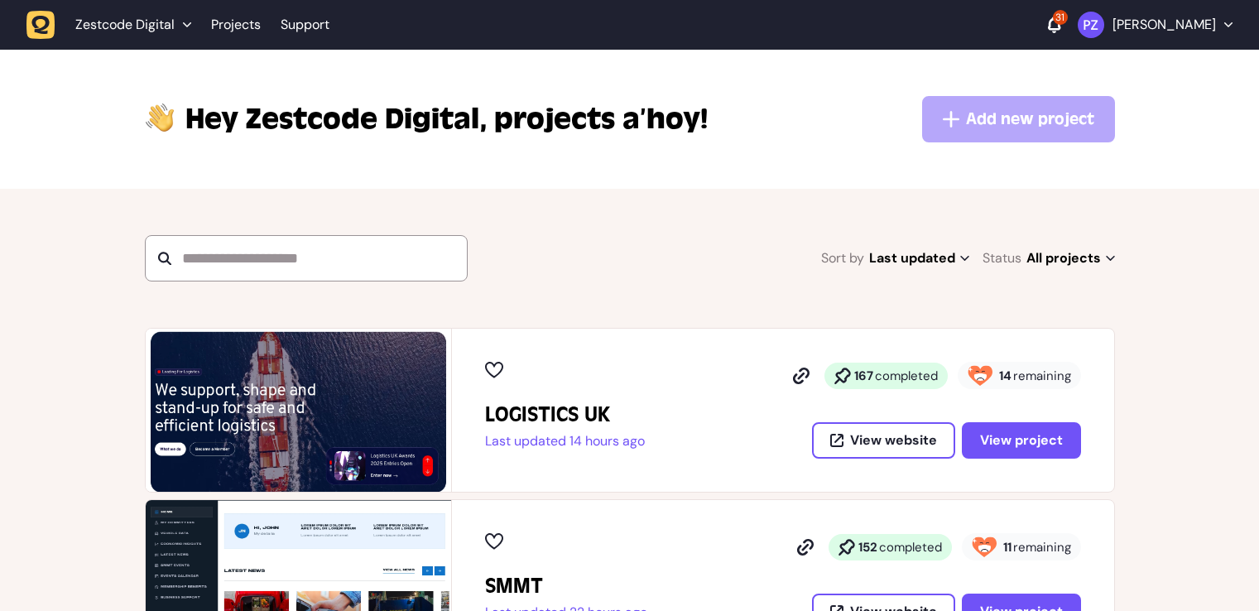 Image resolution: width=1259 pixels, height=611 pixels. What do you see at coordinates (564, 441) in the screenshot?
I see `p: Last updated 14 hours ago` at bounding box center [564, 441].